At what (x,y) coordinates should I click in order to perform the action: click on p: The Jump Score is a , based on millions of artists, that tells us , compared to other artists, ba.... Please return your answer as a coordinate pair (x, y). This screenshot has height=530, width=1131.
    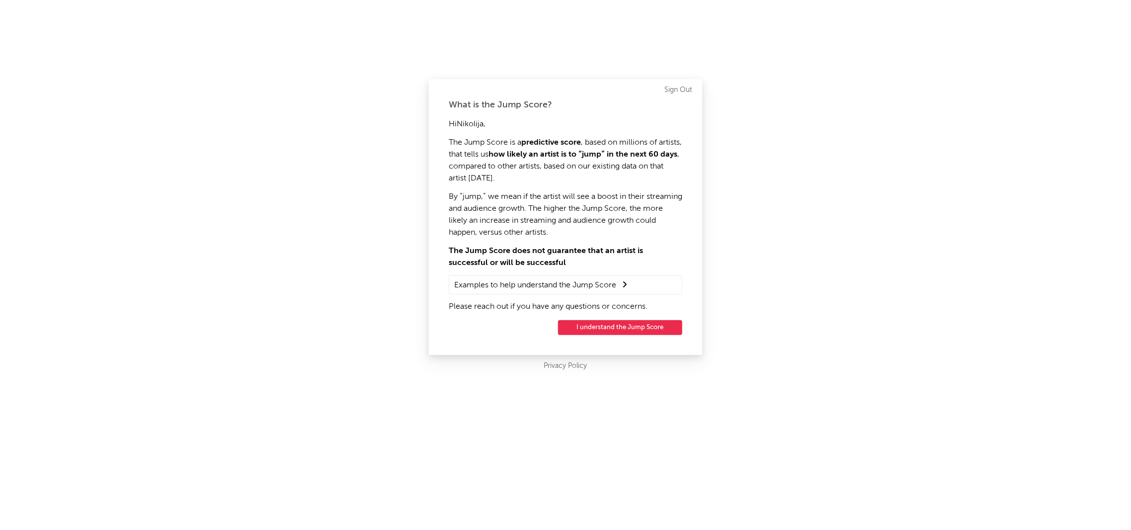
    Looking at the image, I should click on (566, 161).